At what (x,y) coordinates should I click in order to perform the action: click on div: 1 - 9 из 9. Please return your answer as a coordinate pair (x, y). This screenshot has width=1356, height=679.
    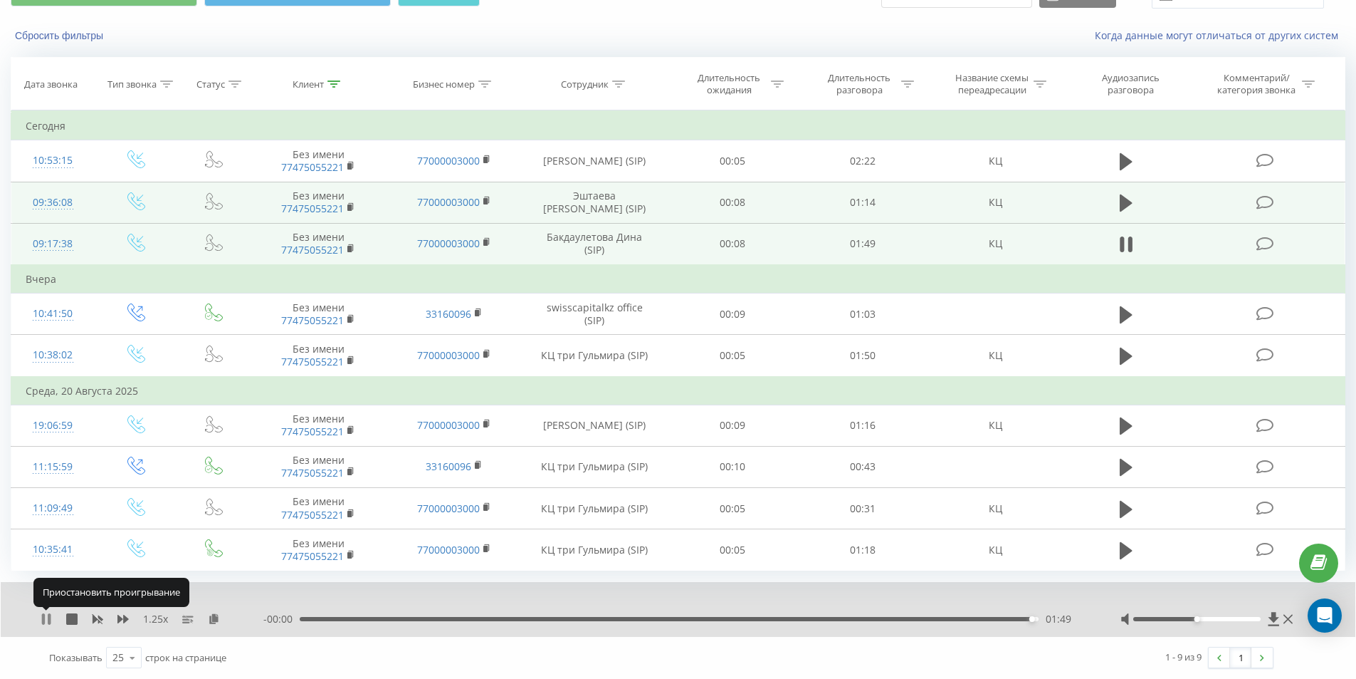
    Looking at the image, I should click on (1183, 657).